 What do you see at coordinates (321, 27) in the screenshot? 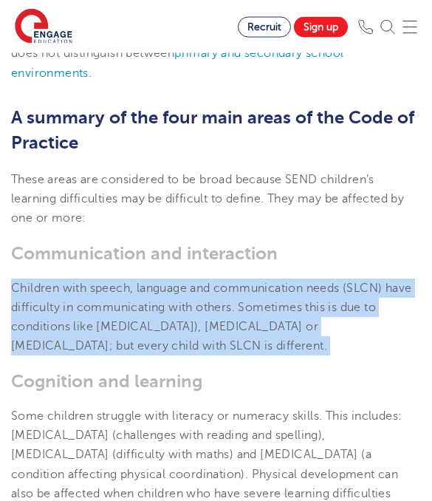
I see `a: Sign up` at bounding box center [321, 27].